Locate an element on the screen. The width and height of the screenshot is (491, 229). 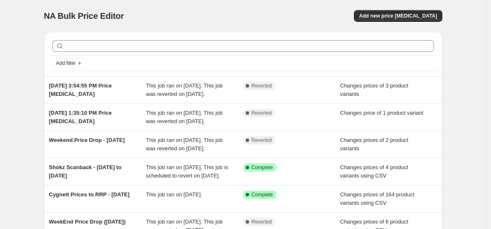
span: Changes prices of 4 product variants using CSV is located at coordinates (374, 172).